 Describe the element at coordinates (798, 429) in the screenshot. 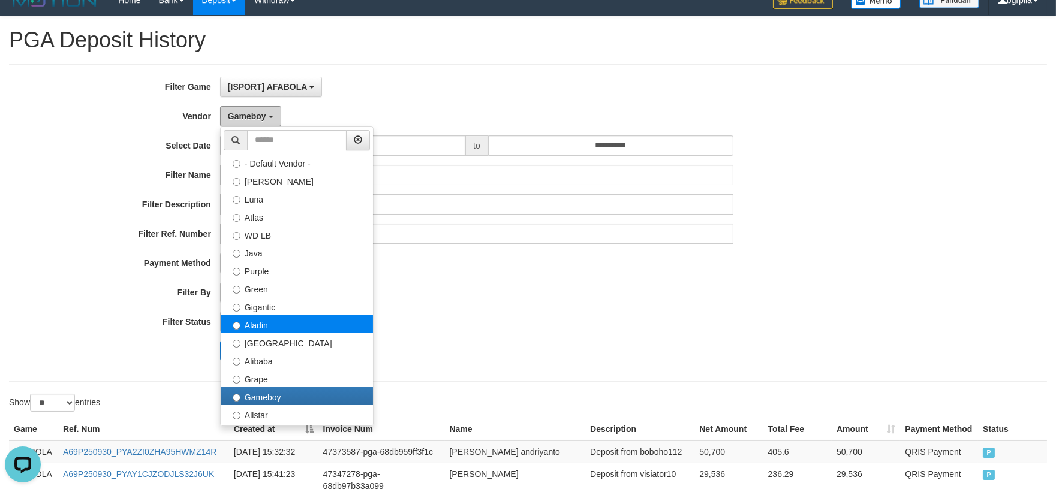

I see `th: Total Fee` at that location.